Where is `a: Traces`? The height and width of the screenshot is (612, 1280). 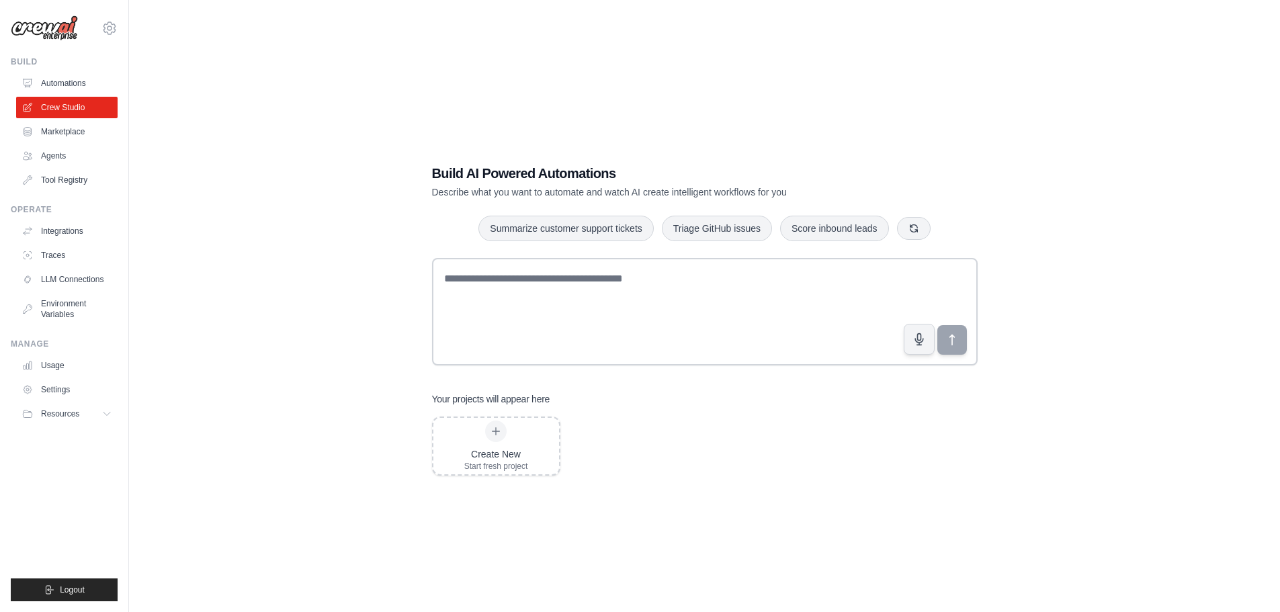
a: Traces is located at coordinates (67, 255).